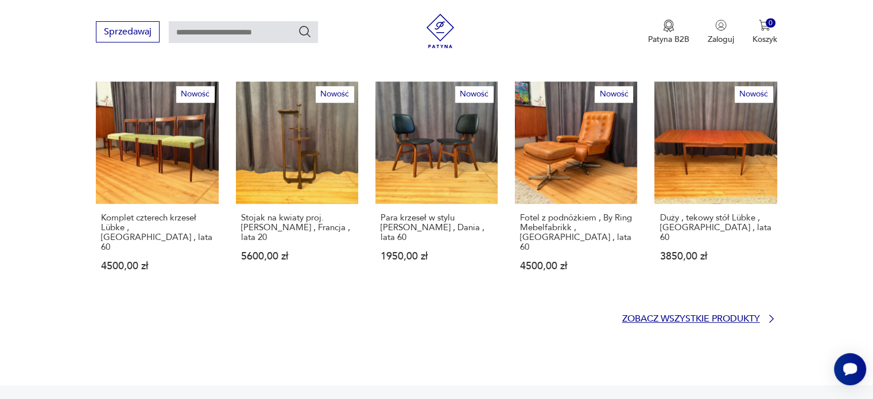 The width and height of the screenshot is (873, 399). Describe the element at coordinates (721, 39) in the screenshot. I see `p: Zaloguj` at that location.